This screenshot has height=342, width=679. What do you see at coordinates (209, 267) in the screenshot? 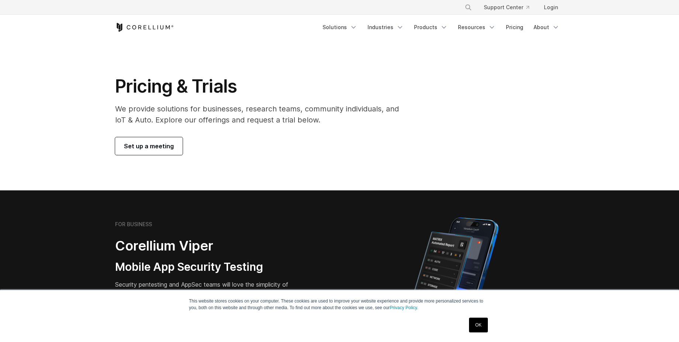
I see `h3: Mobile App Security Testing` at bounding box center [209, 267].